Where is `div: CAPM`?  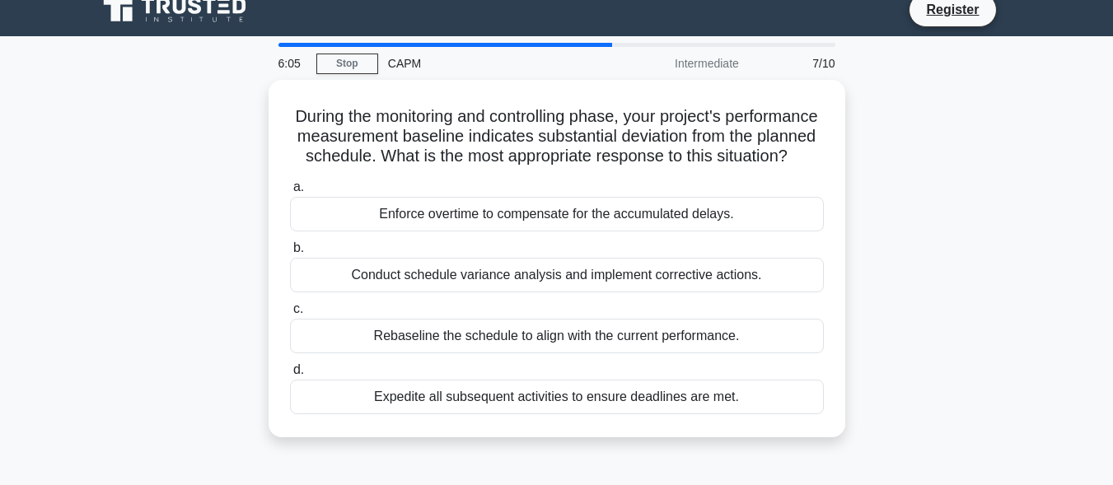
div: CAPM is located at coordinates (491, 63).